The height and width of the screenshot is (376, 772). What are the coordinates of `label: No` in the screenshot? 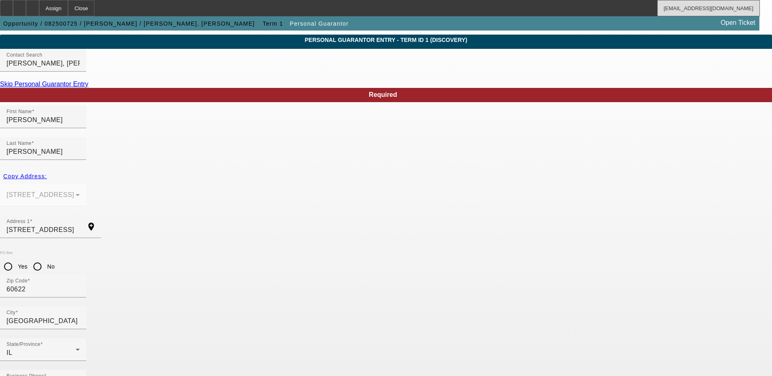 It's located at (50, 267).